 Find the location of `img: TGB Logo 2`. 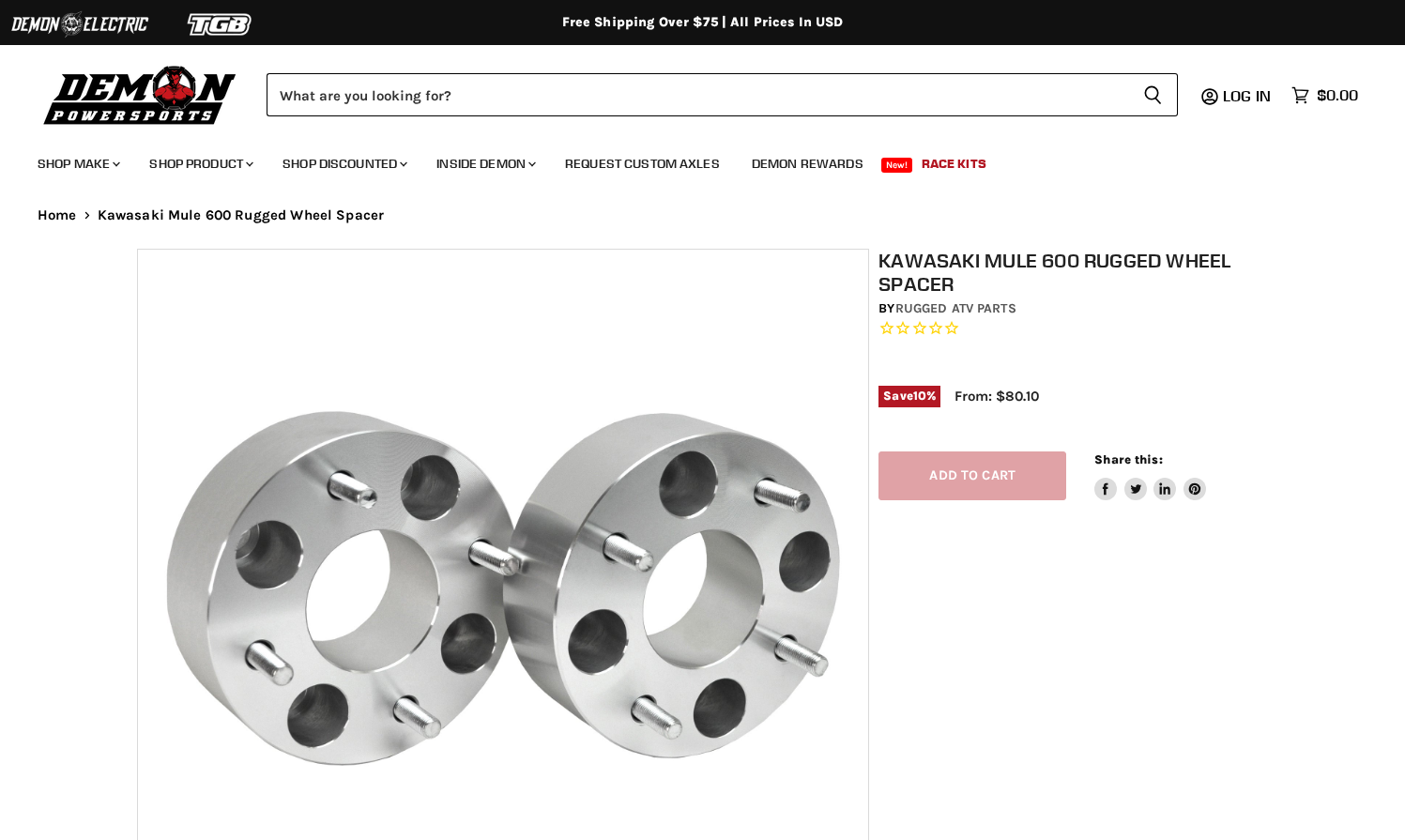

img: TGB Logo 2 is located at coordinates (221, 25).